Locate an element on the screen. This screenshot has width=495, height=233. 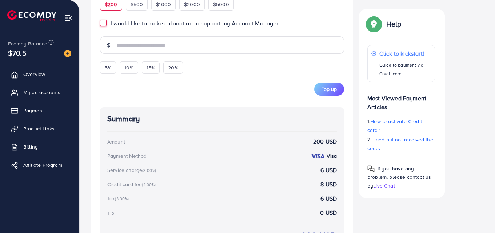
img: menu is located at coordinates (68, 18).